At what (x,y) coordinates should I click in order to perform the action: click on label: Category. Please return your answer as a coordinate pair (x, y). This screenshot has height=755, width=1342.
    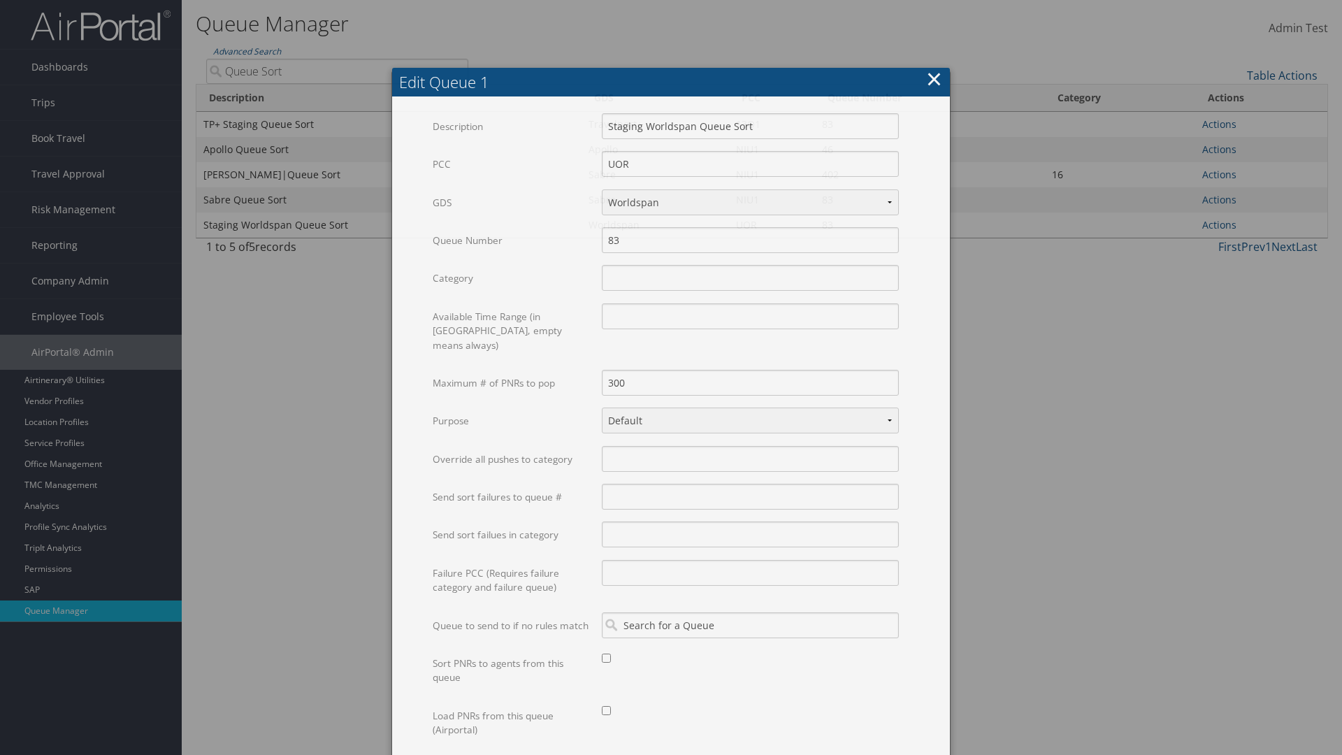
    Looking at the image, I should click on (512, 278).